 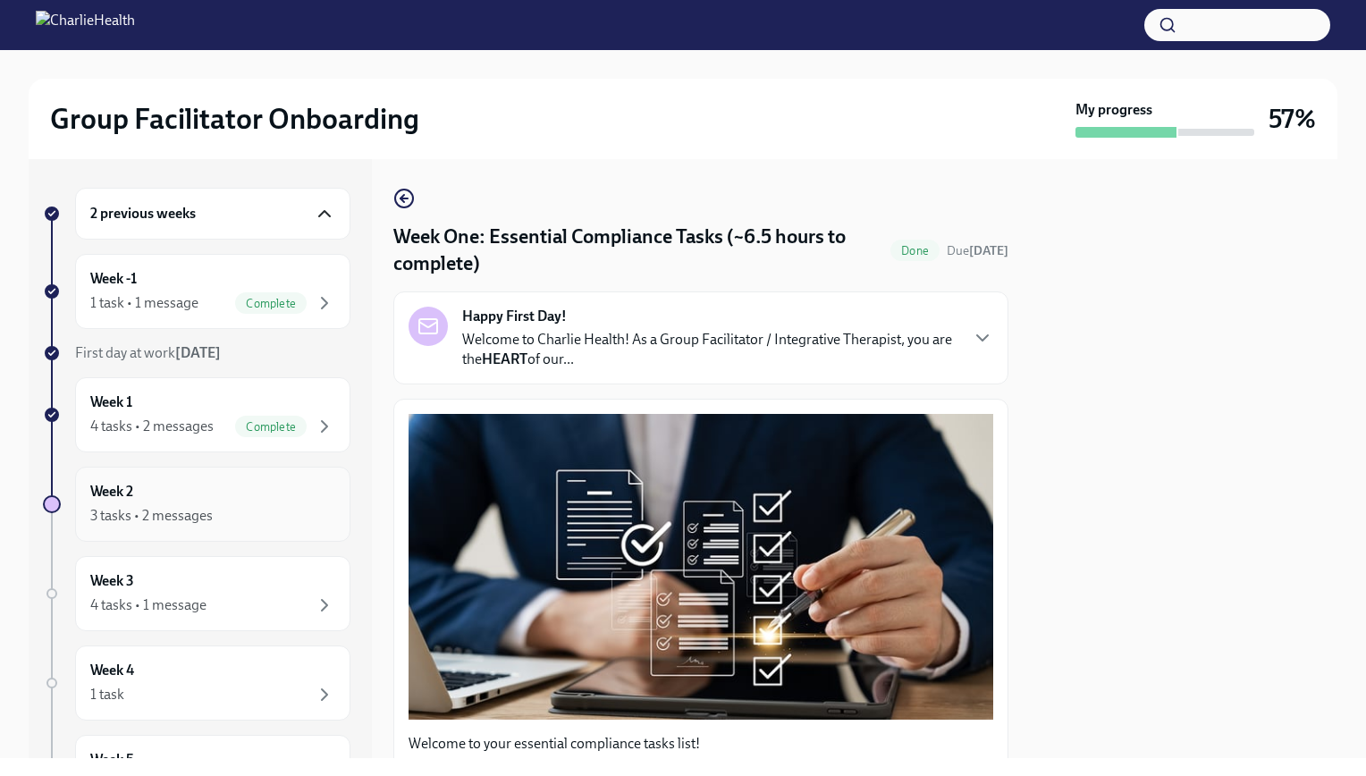 I want to click on a: Week -11 task • 1 messageComplete, so click(x=197, y=291).